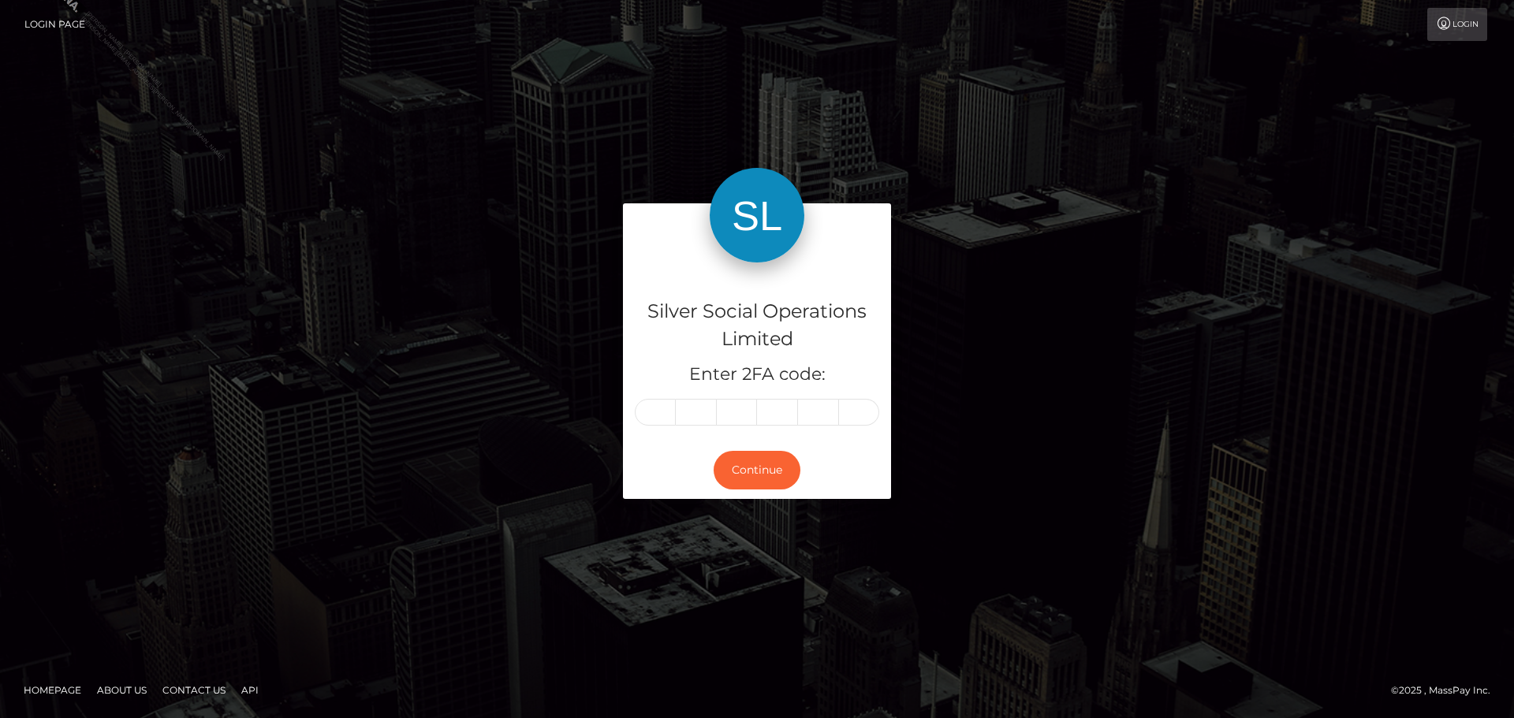 The height and width of the screenshot is (718, 1514). I want to click on a: Login, so click(1457, 24).